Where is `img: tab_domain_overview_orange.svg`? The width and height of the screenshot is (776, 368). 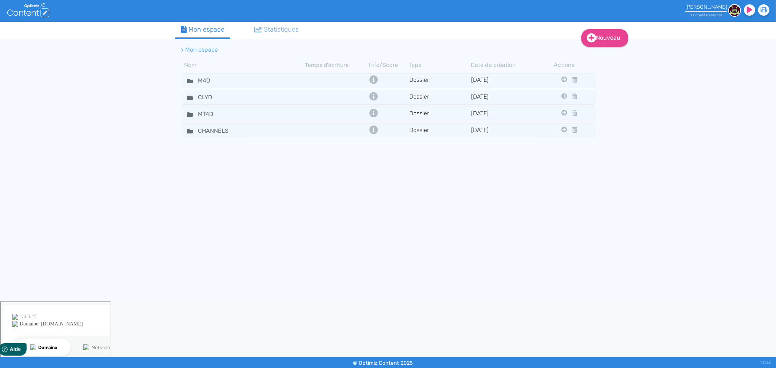 img: tab_domain_overview_orange.svg is located at coordinates (32, 45).